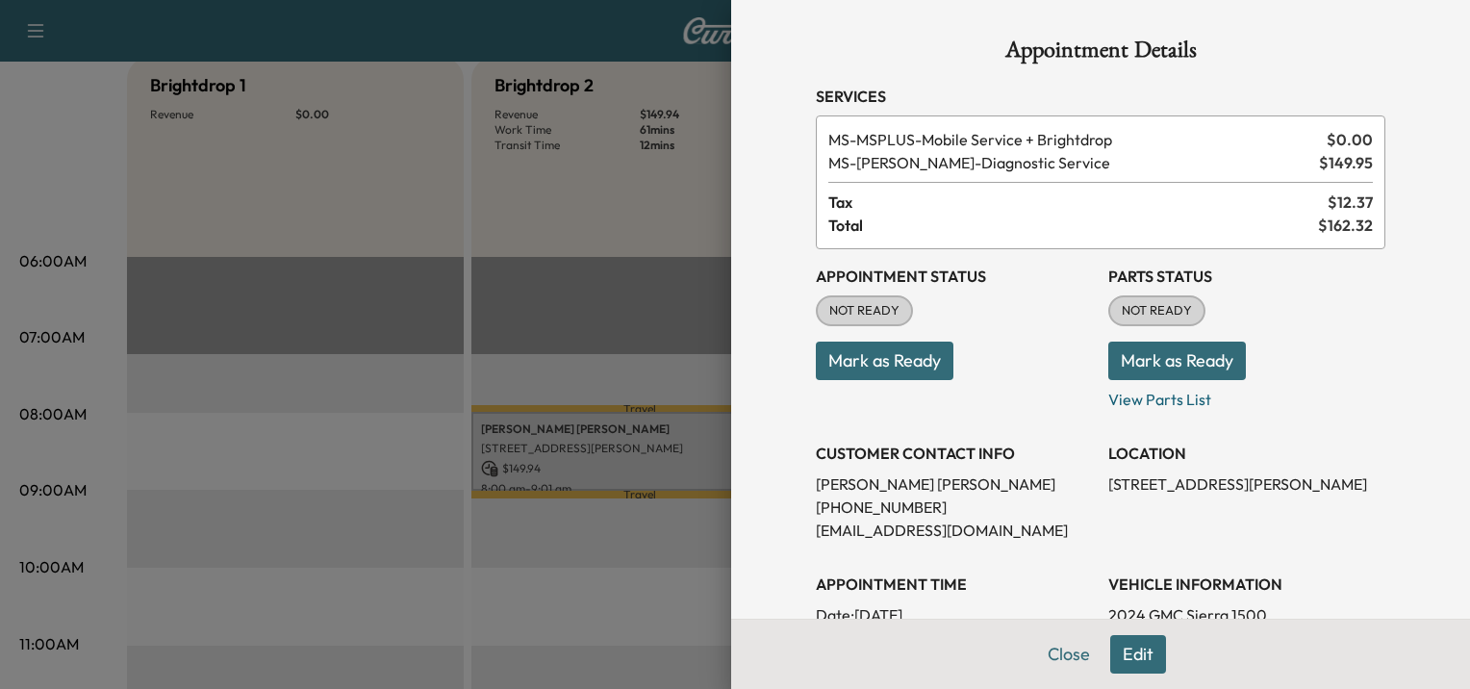  I want to click on span: Mobile Service + Brightdrop, so click(1074, 140).